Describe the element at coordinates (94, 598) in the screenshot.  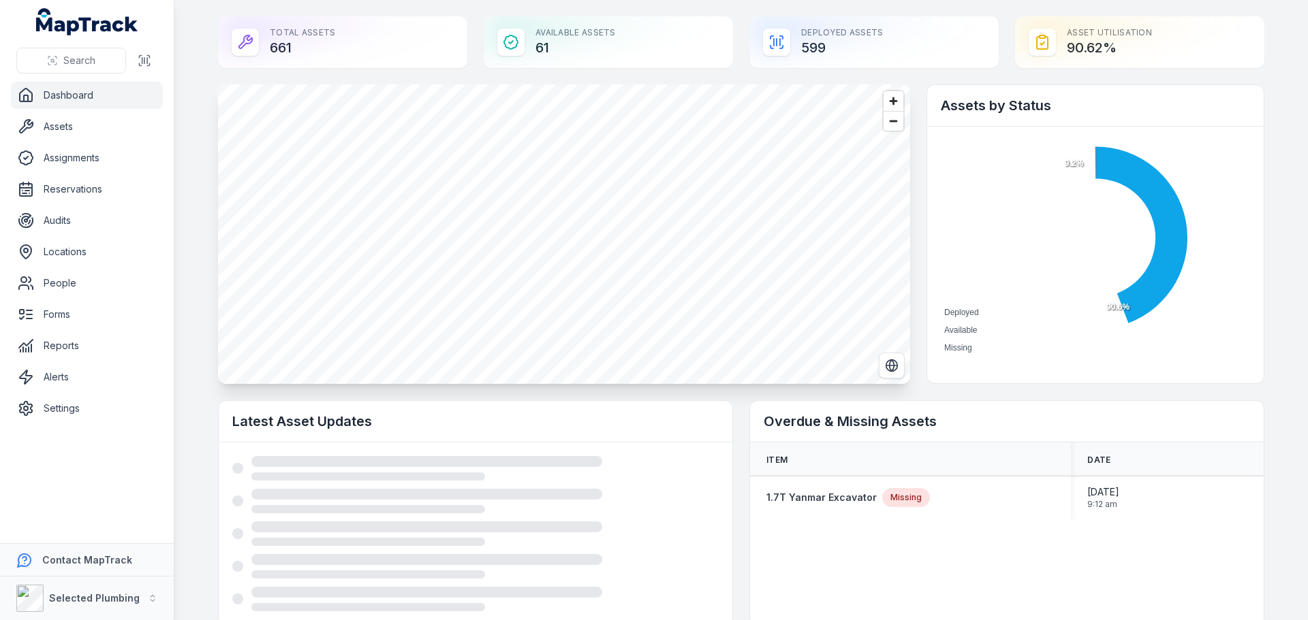
I see `strong: Selected Plumbing` at that location.